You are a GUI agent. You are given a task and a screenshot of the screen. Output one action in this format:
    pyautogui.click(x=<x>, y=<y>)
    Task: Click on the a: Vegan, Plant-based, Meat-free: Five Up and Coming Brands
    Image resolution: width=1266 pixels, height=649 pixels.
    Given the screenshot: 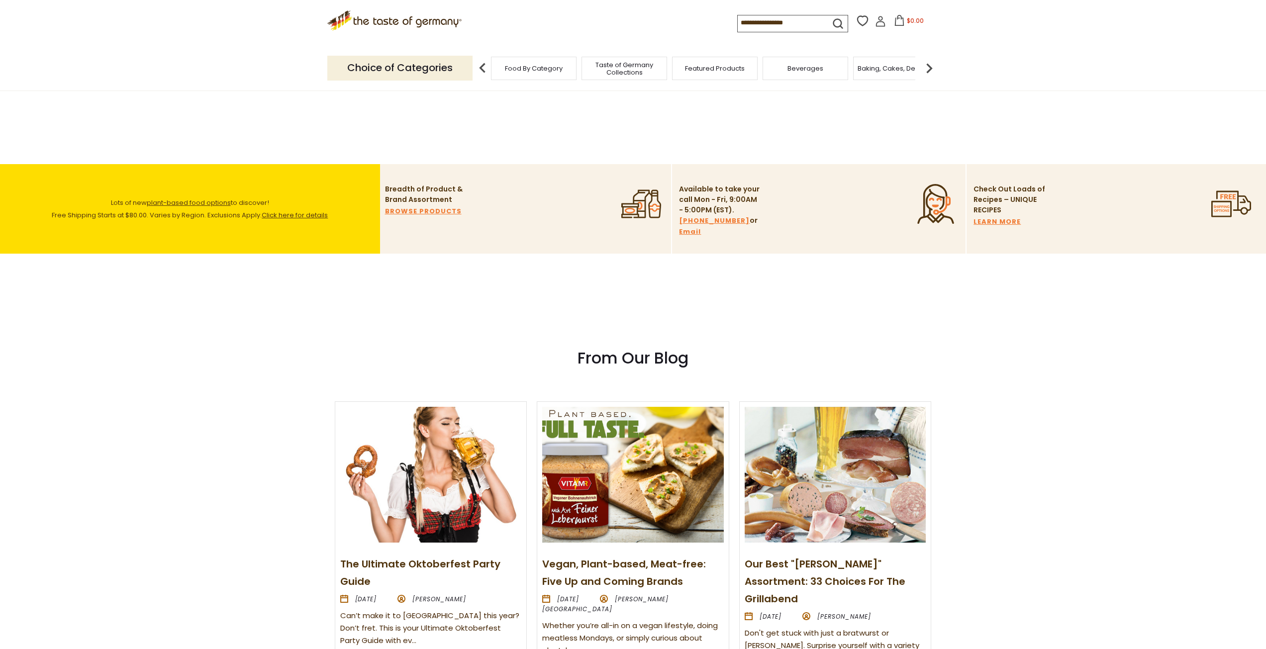 What is the action you would take?
    pyautogui.click(x=624, y=573)
    